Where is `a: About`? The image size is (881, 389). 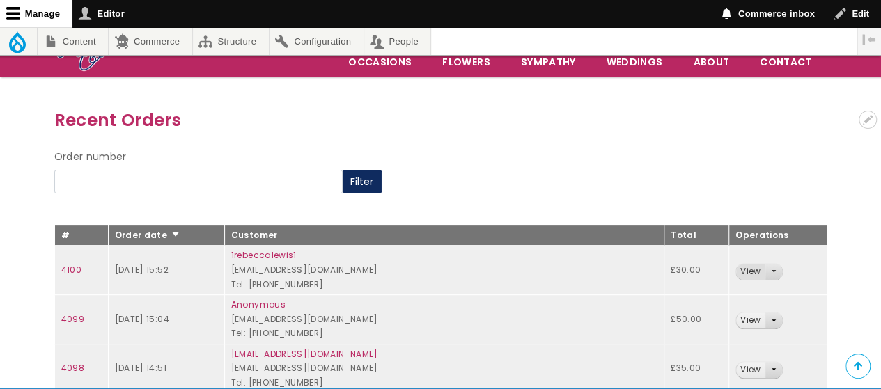 a: About is located at coordinates (711, 62).